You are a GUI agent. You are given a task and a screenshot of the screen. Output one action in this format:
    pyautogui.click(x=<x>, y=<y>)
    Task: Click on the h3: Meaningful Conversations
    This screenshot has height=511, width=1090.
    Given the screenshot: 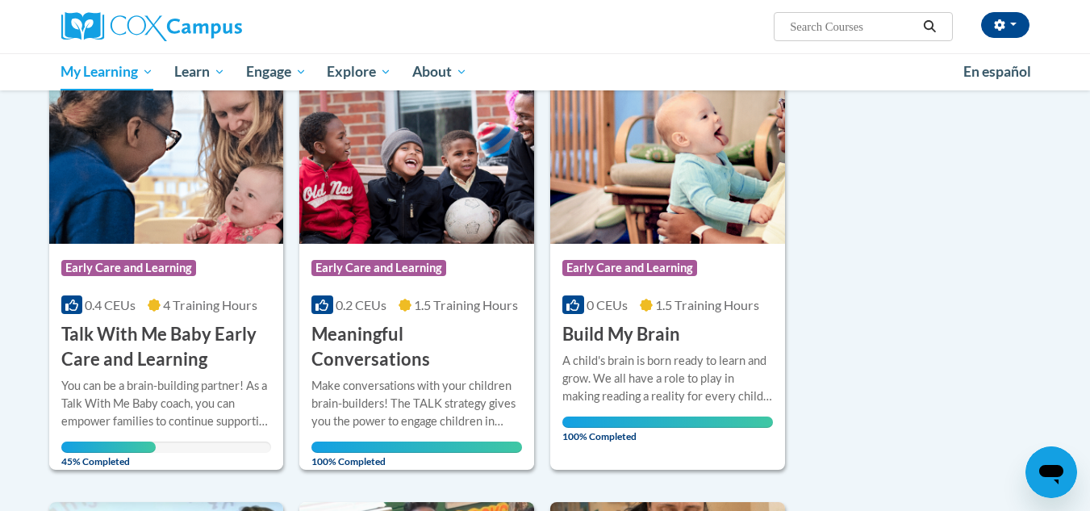 What is the action you would take?
    pyautogui.click(x=416, y=347)
    